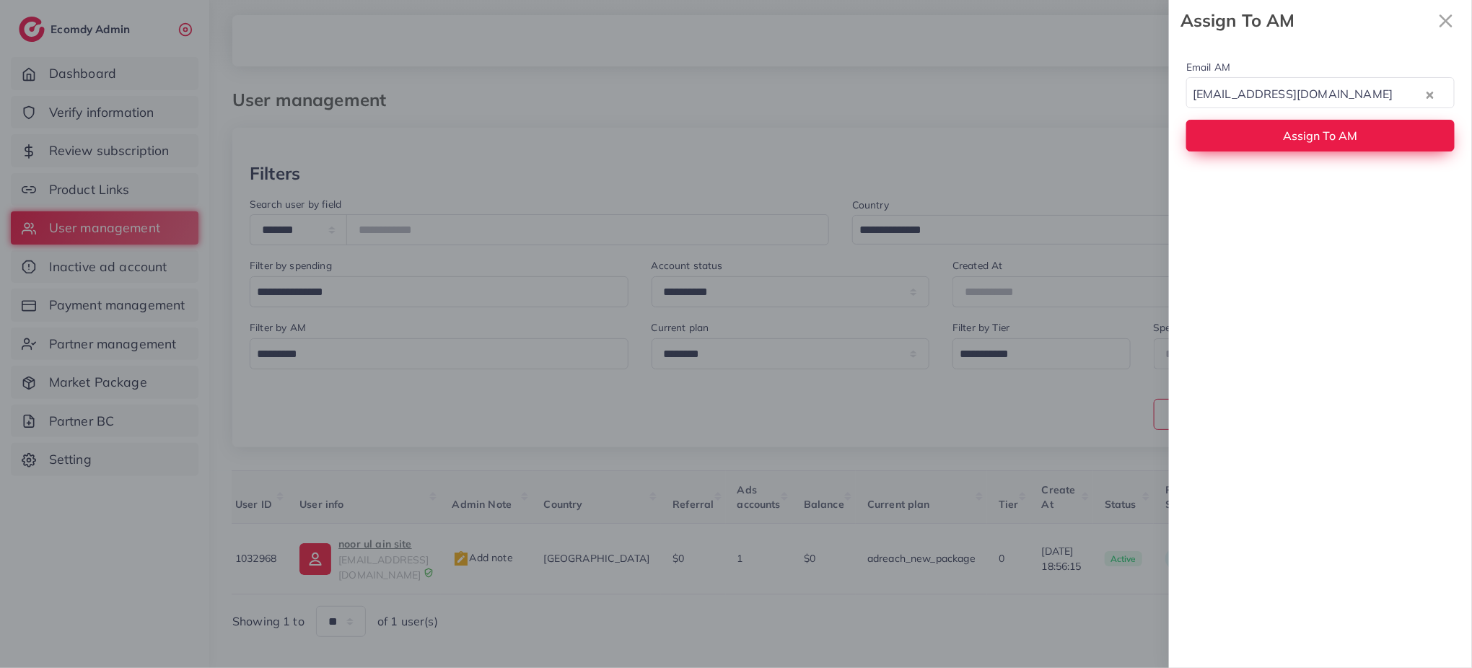  I want to click on strong: Assign To AM, so click(1306, 20).